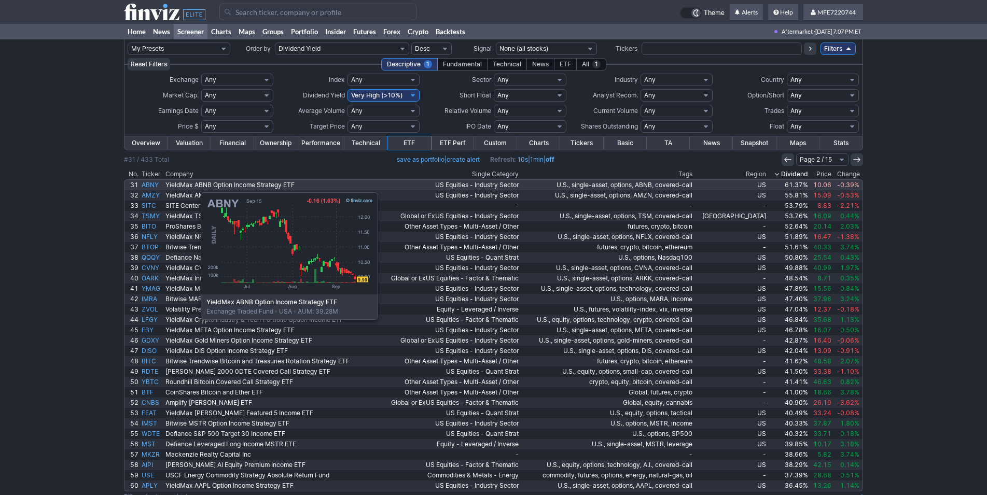  Describe the element at coordinates (152, 330) in the screenshot. I see `a: FBY` at that location.